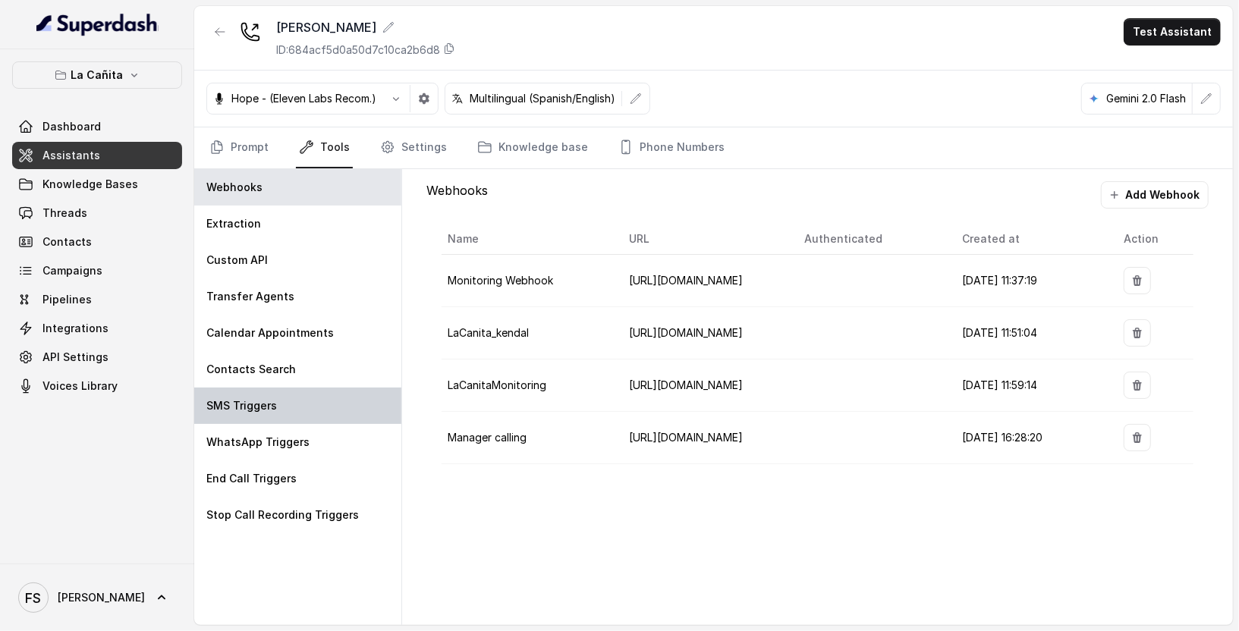  What do you see at coordinates (64, 213) in the screenshot?
I see `span: Threads` at bounding box center [64, 213].